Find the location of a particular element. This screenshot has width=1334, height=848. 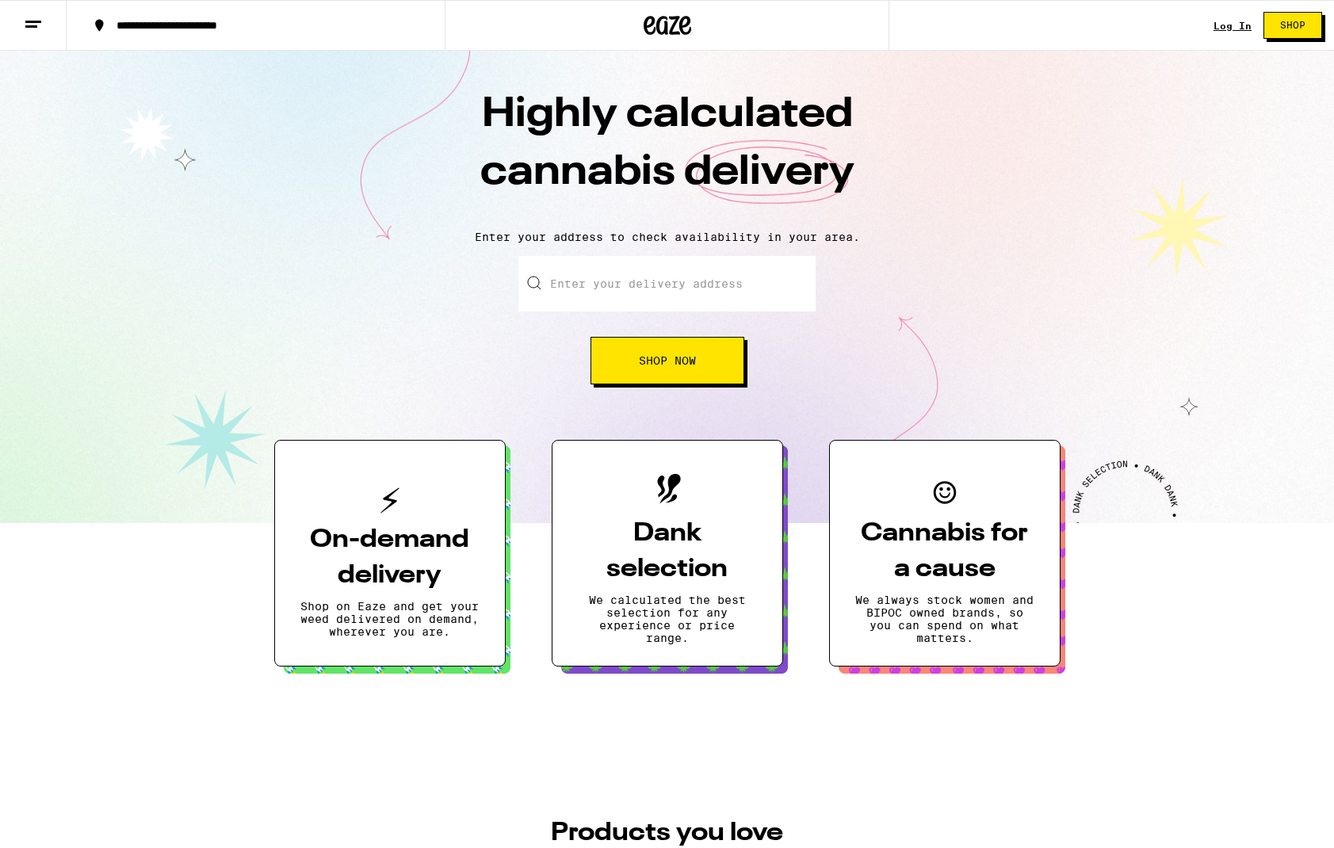

button: Cannabis for a causeWe always stock women and BIPOC owned brands, so you can spend on what matters. is located at coordinates (945, 553).